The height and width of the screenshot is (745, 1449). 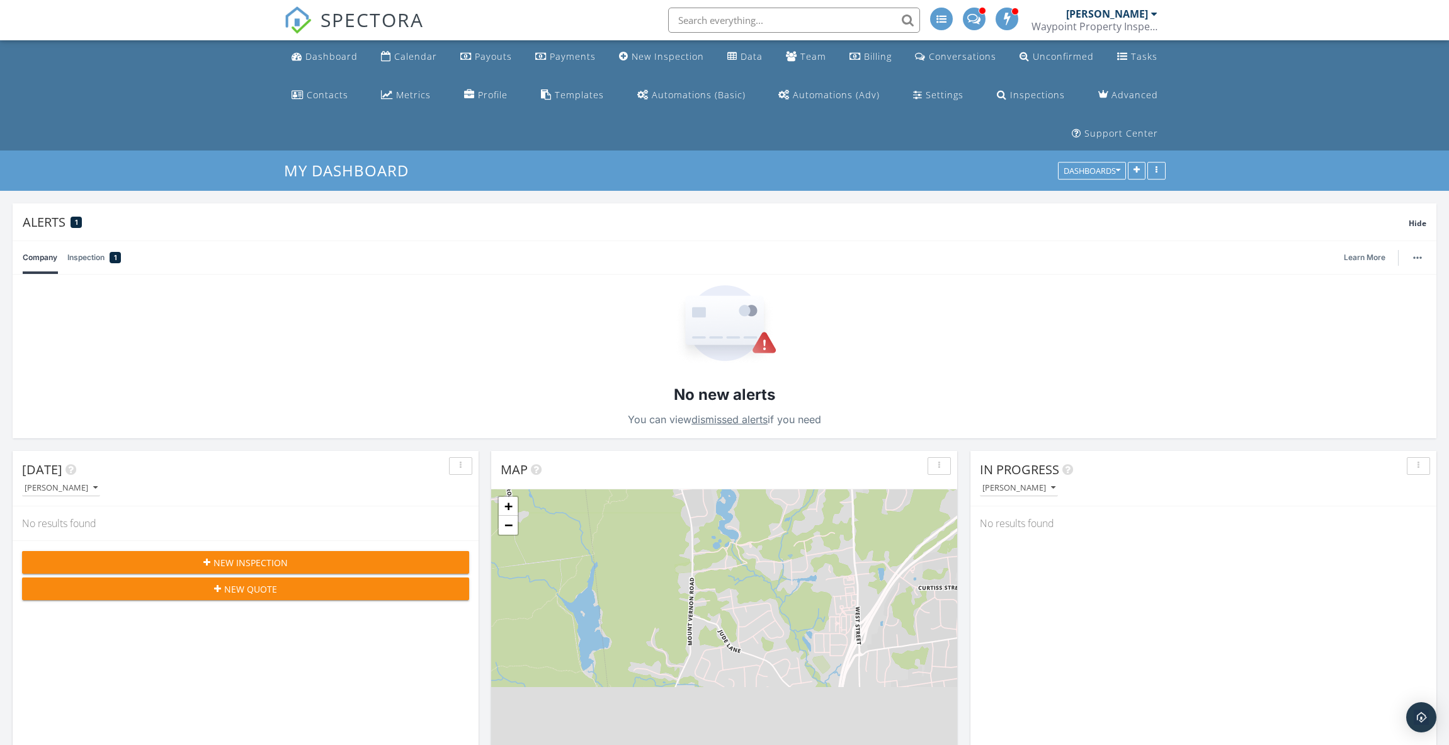 What do you see at coordinates (829, 95) in the screenshot?
I see `a: Automations (Advanced)` at bounding box center [829, 95].